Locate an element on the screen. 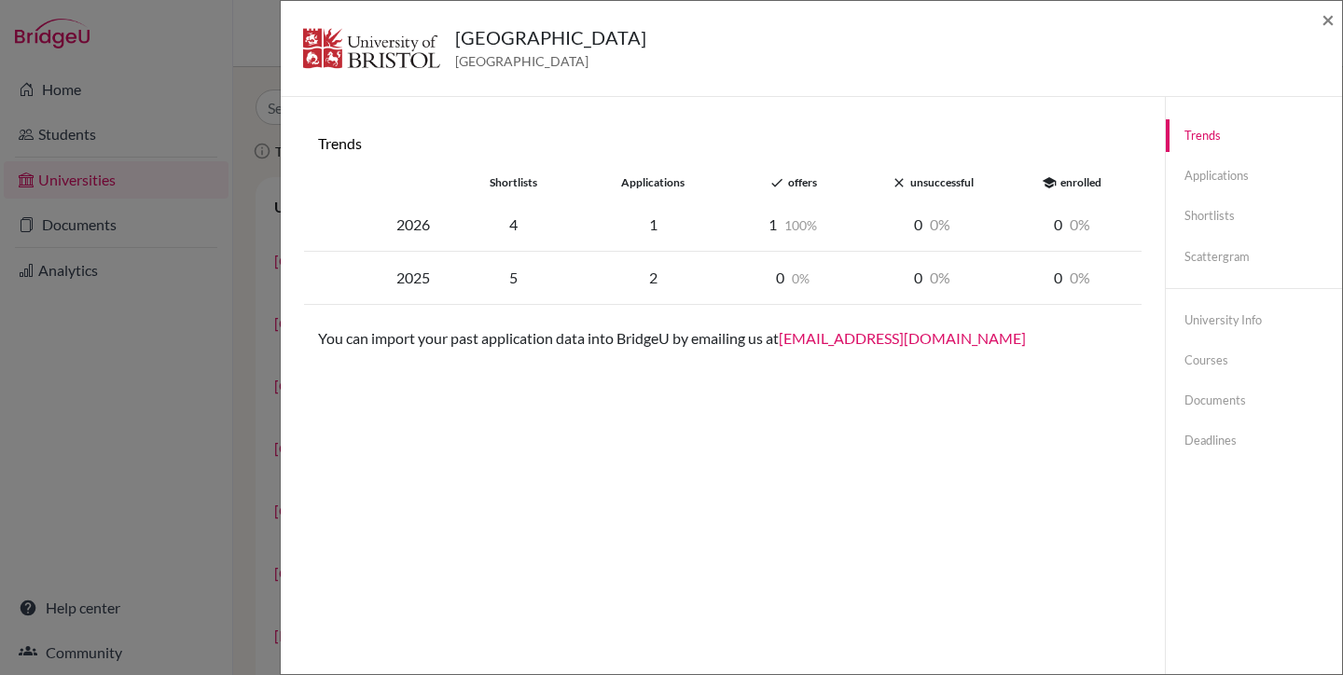 The width and height of the screenshot is (1343, 675). a: Trends is located at coordinates (1254, 135).